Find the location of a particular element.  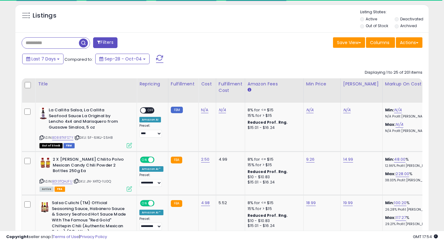

a: 48.00 is located at coordinates (399, 159).